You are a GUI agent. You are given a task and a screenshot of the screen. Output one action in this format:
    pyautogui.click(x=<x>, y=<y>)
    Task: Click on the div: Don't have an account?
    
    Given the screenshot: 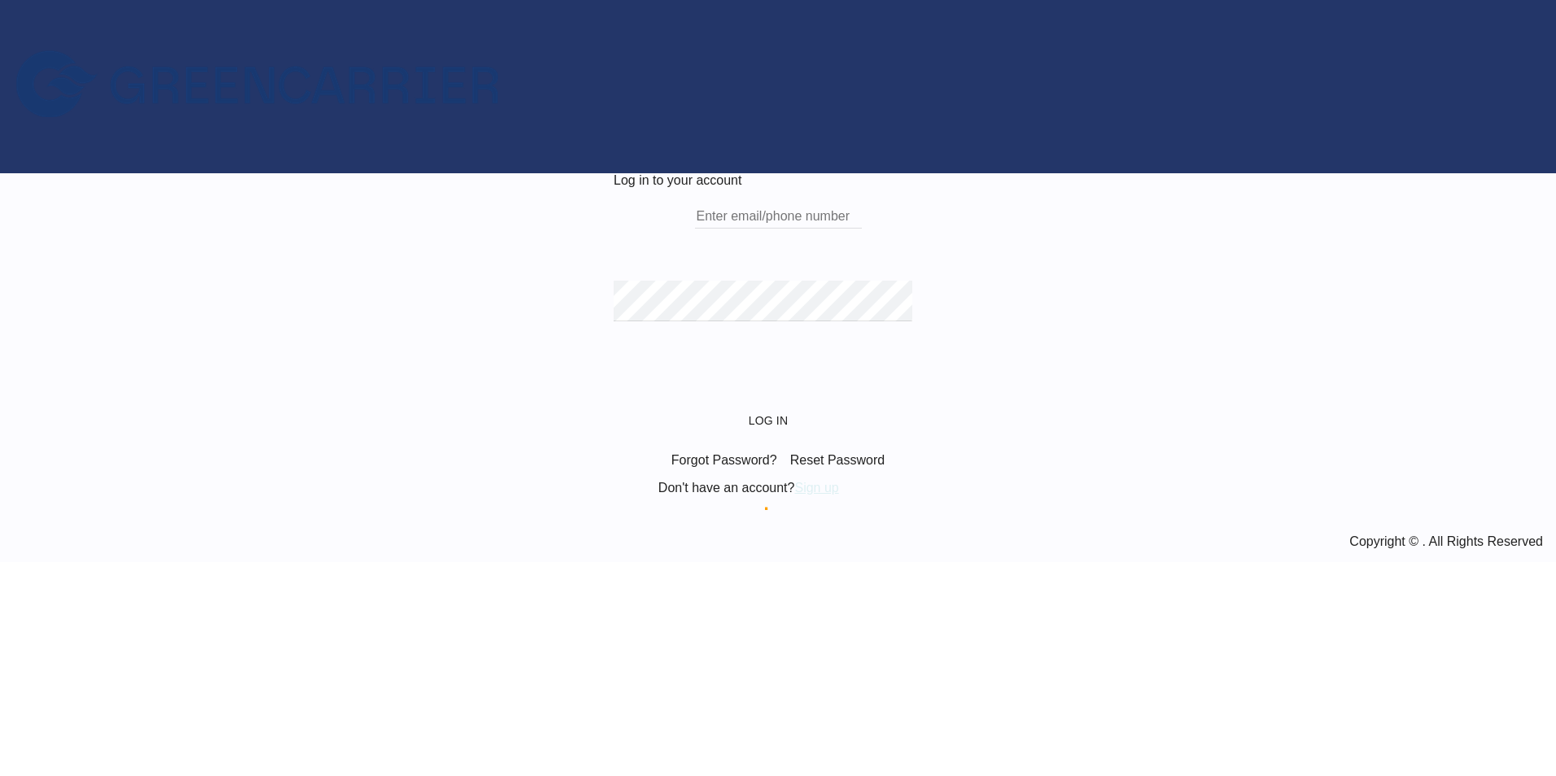 What is the action you would take?
    pyautogui.click(x=778, y=488)
    